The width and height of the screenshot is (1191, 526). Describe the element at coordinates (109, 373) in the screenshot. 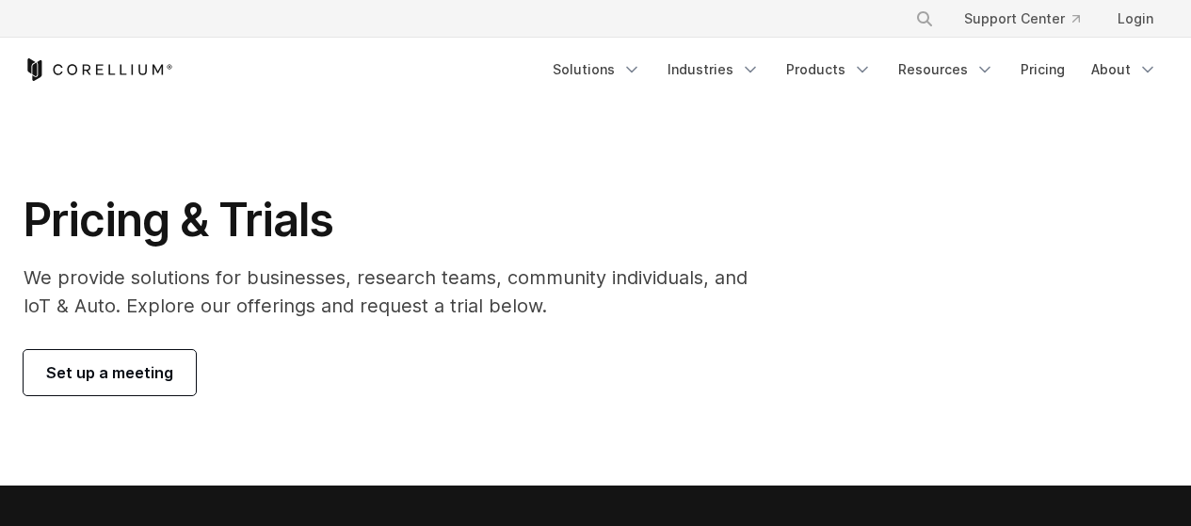

I see `a: Set up a meeting` at that location.